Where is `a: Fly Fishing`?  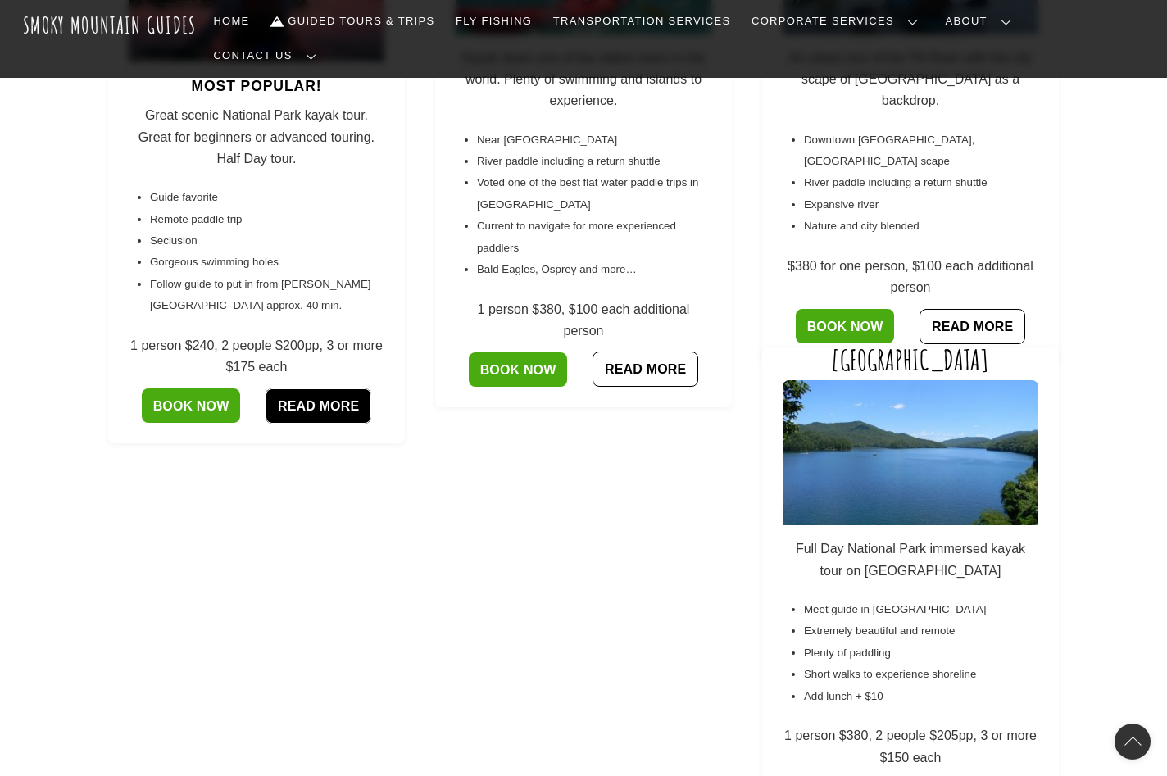 a: Fly Fishing is located at coordinates (494, 21).